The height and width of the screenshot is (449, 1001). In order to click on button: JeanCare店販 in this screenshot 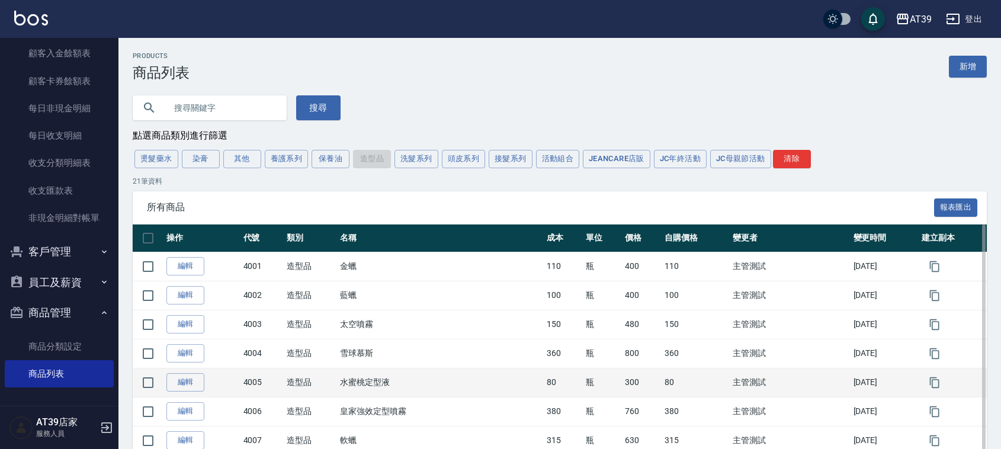, I will do `click(617, 159)`.